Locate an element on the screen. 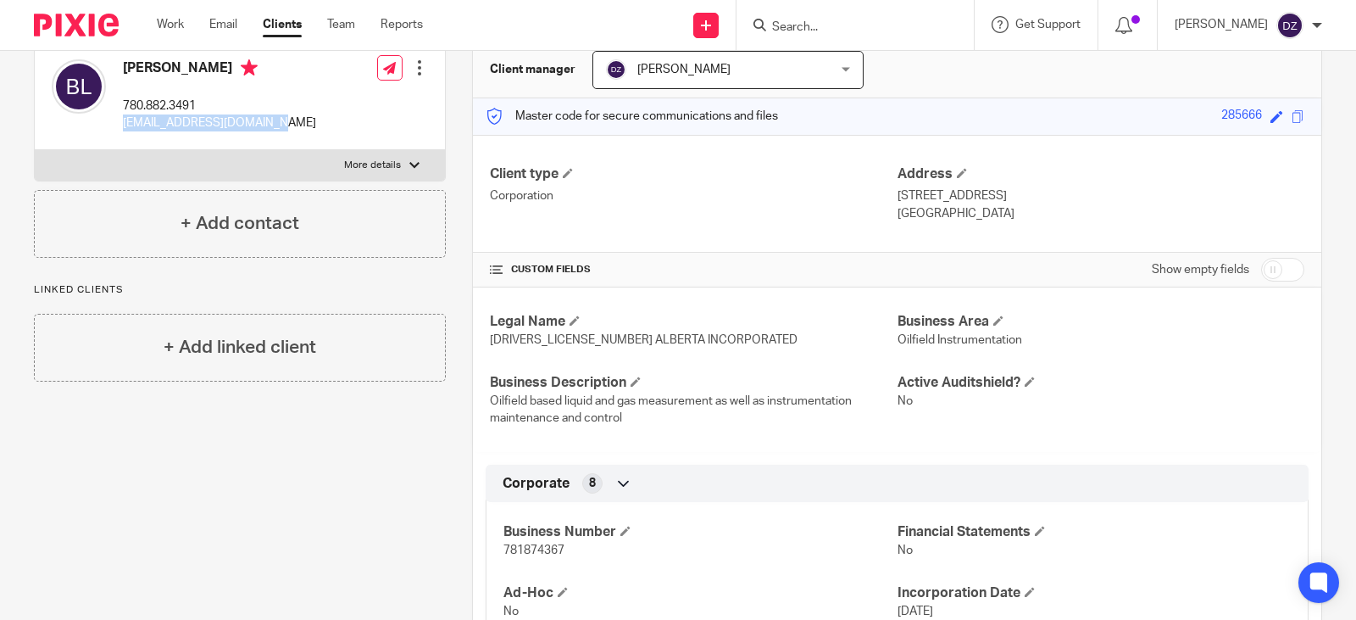 This screenshot has width=1356, height=620. p: Master code for secure communications and files is located at coordinates (631, 116).